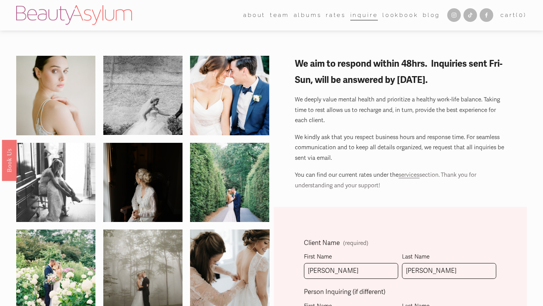 The image size is (543, 306). Describe the element at coordinates (335, 15) in the screenshot. I see `a: Rates` at that location.